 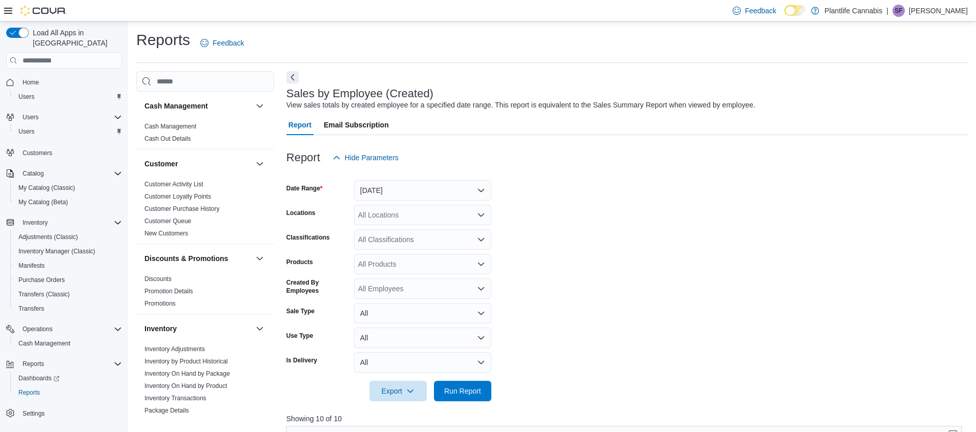 I want to click on button: Inventory Manager (Classic), so click(x=68, y=251).